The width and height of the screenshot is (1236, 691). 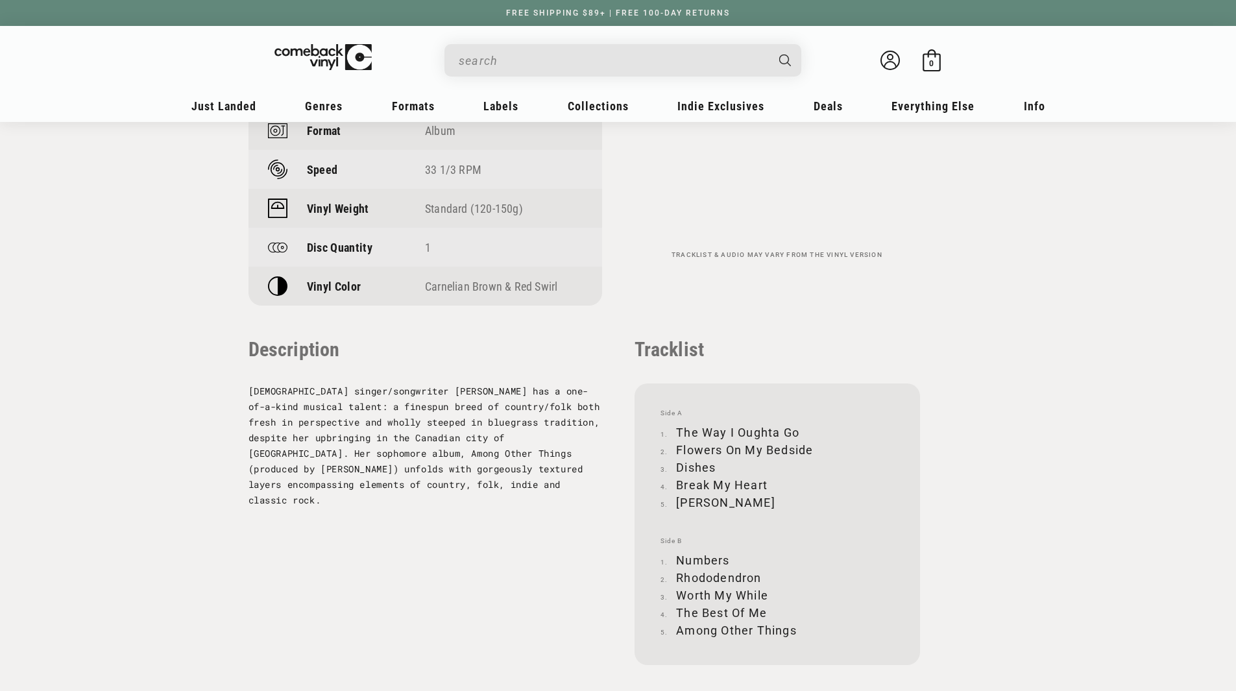 What do you see at coordinates (777, 449) in the screenshot?
I see `li: Flowers On My Bedside` at bounding box center [777, 449].